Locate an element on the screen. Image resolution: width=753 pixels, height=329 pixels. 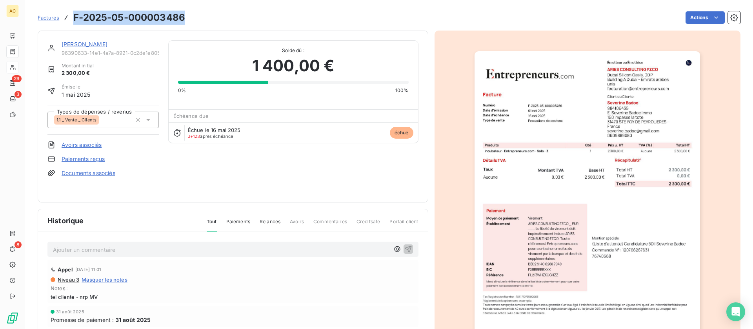
a: Avoirs associés is located at coordinates (82, 145).